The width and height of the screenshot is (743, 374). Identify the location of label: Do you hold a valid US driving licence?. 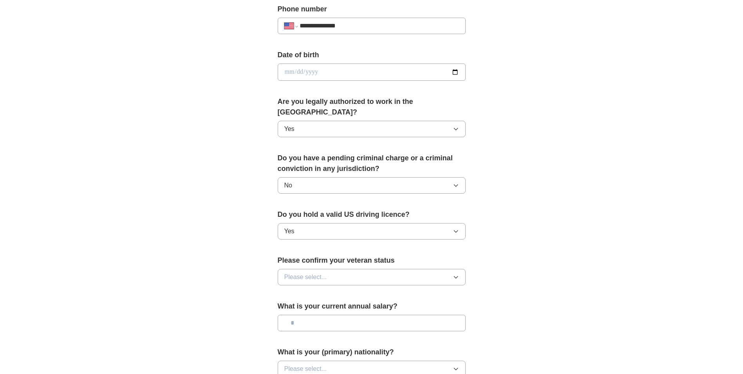
(372, 214).